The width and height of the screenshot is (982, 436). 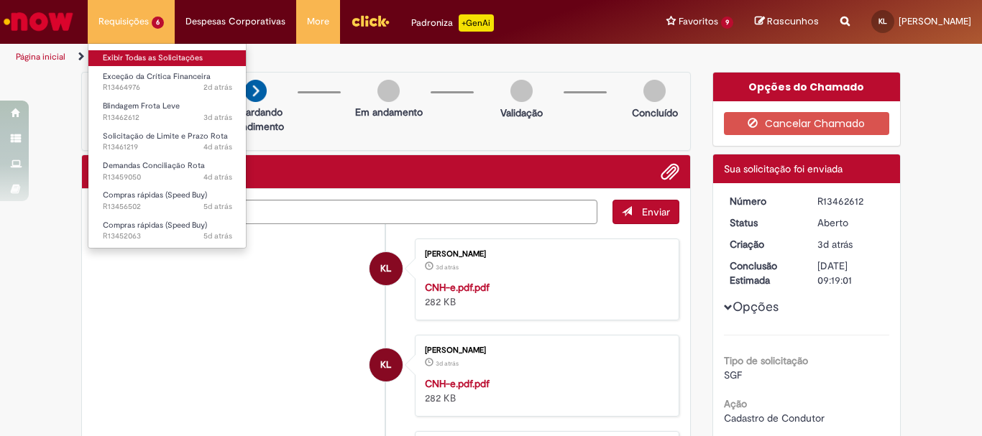 I want to click on time: 29/08/2025 14:18:47, so click(x=447, y=267).